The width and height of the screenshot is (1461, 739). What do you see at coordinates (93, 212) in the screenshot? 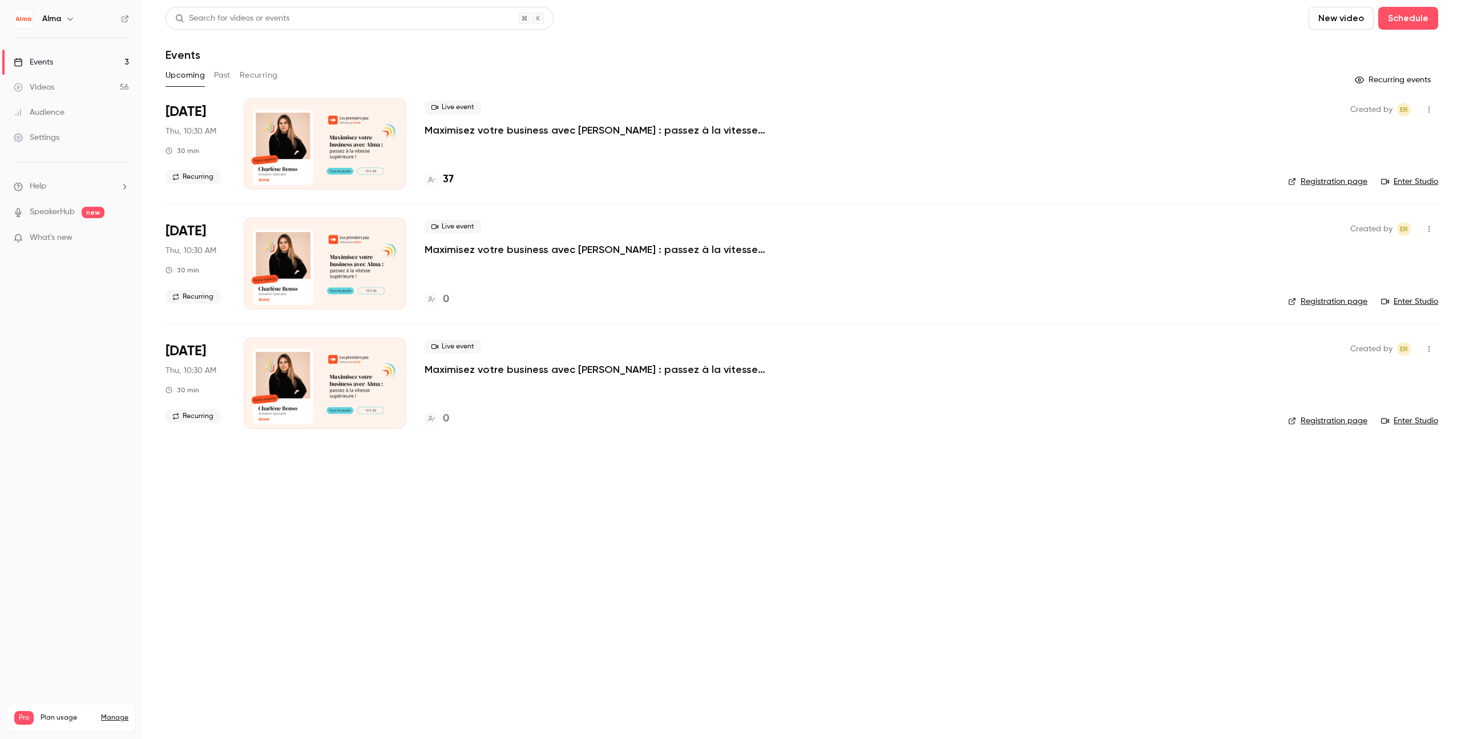
I see `span: new` at bounding box center [93, 212].